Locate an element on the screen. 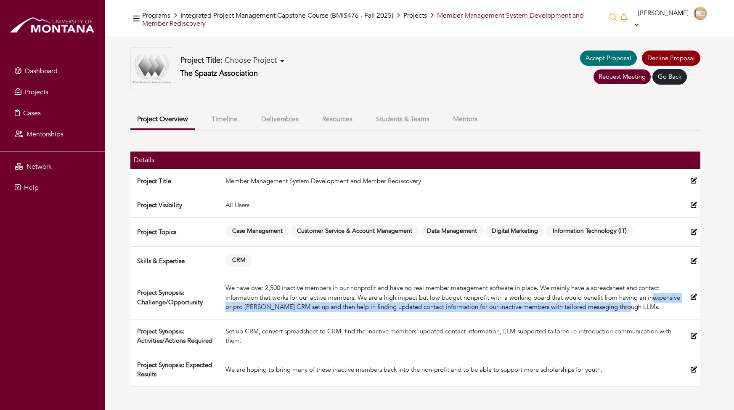 Image resolution: width=734 pixels, height=410 pixels. span: Help is located at coordinates (31, 188).